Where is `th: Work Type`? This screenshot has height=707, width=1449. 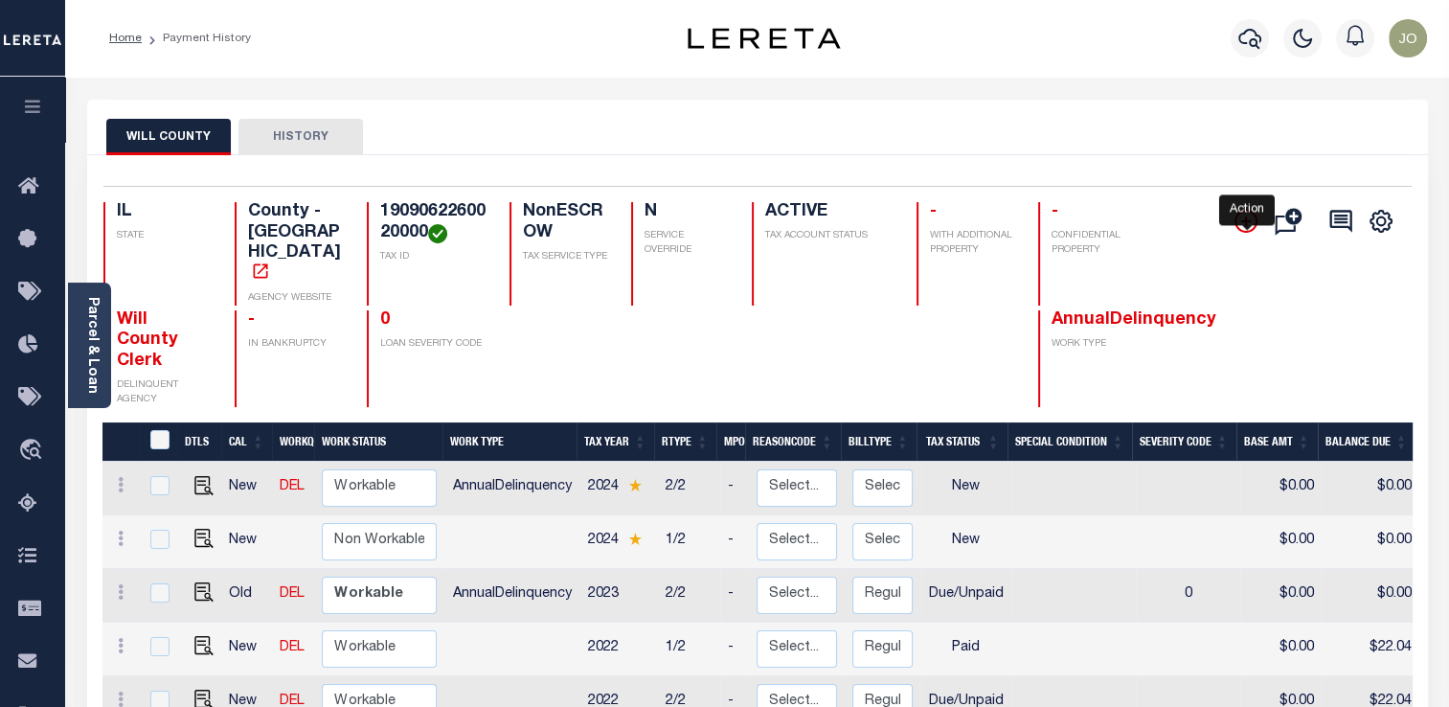
th: Work Type is located at coordinates (509, 441).